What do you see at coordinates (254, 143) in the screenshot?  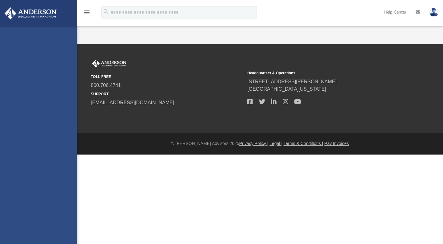 I see `a: Privacy Policy |` at bounding box center [254, 143].